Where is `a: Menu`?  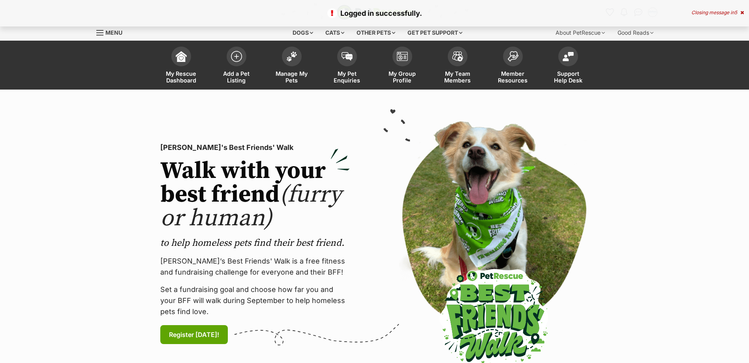
a: Menu is located at coordinates (112, 32).